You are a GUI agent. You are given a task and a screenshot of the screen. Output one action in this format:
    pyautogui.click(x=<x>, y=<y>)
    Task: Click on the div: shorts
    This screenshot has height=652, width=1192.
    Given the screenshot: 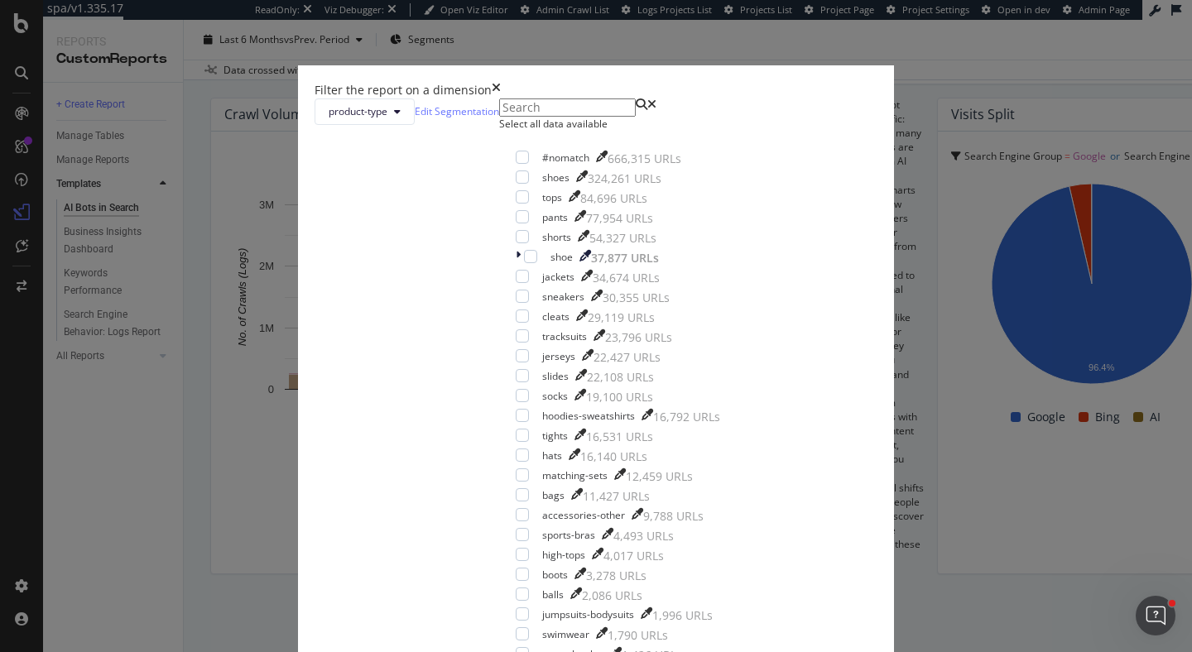 What is the action you would take?
    pyautogui.click(x=556, y=237)
    